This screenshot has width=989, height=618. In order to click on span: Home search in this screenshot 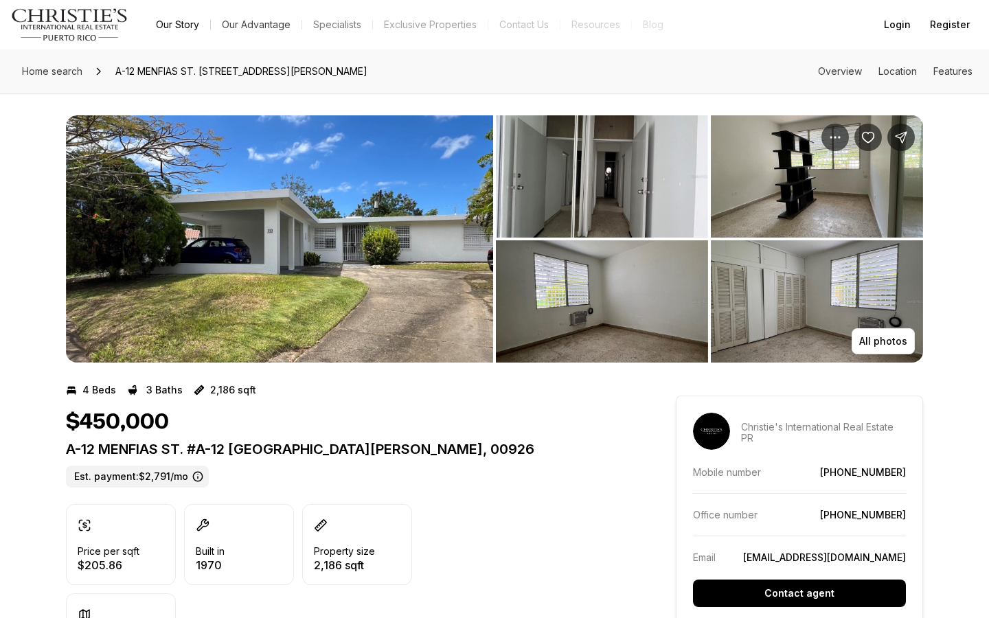, I will do `click(52, 71)`.